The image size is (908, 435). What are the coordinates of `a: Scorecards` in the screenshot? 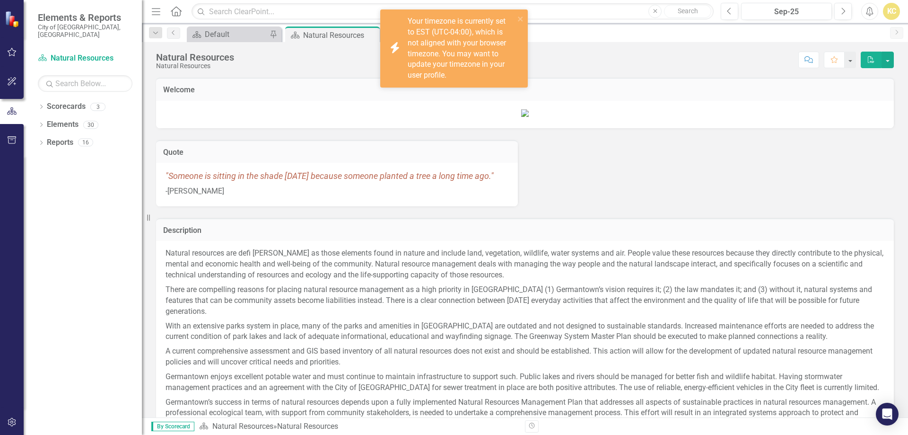 It's located at (66, 106).